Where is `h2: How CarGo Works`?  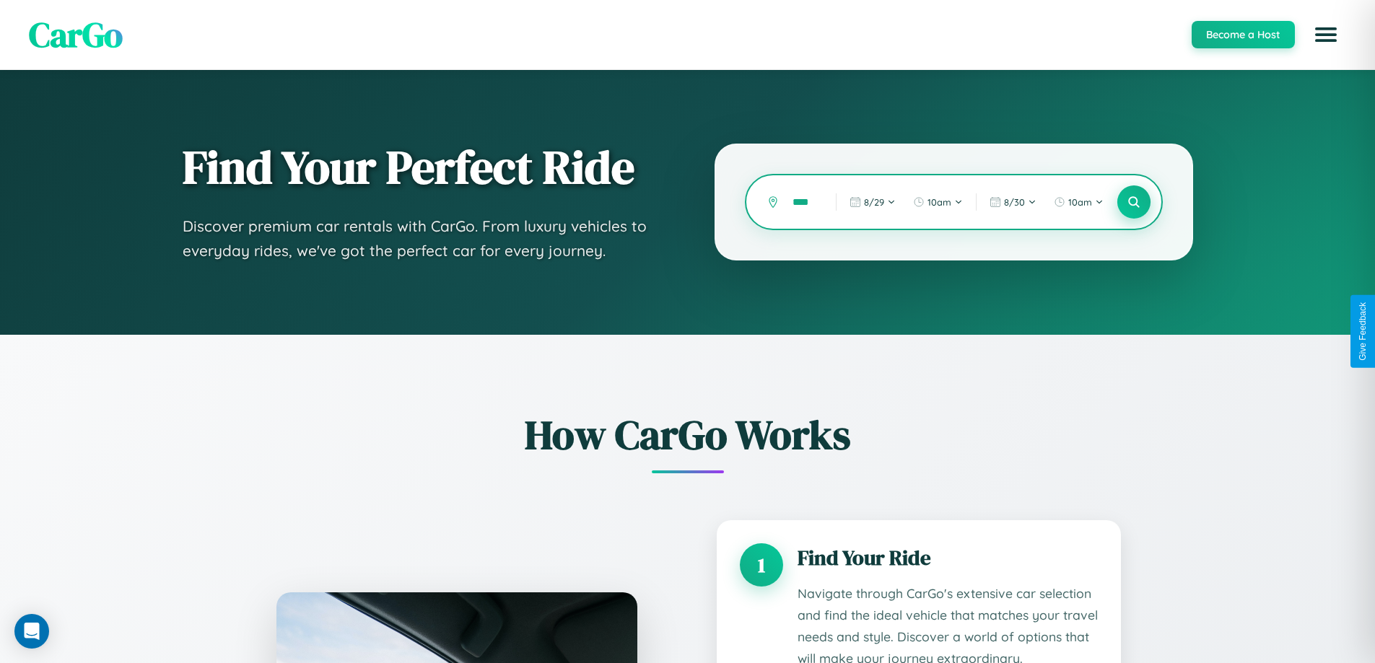 h2: How CarGo Works is located at coordinates (688, 434).